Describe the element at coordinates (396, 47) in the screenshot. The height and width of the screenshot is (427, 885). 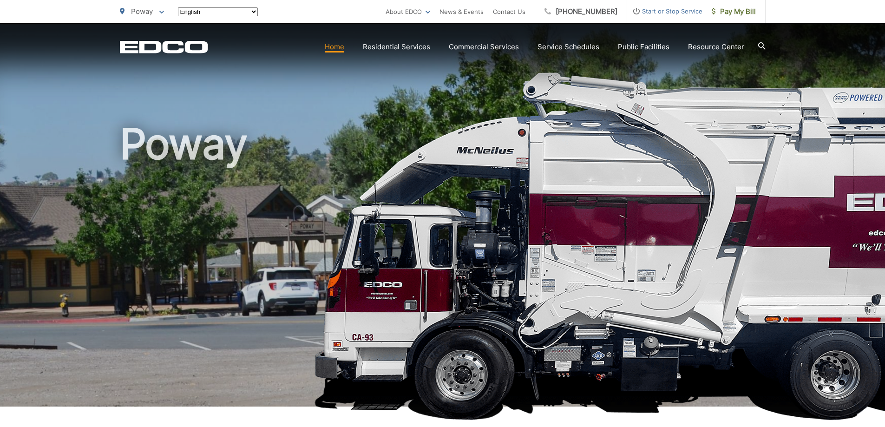
I see `a: Residential Services` at that location.